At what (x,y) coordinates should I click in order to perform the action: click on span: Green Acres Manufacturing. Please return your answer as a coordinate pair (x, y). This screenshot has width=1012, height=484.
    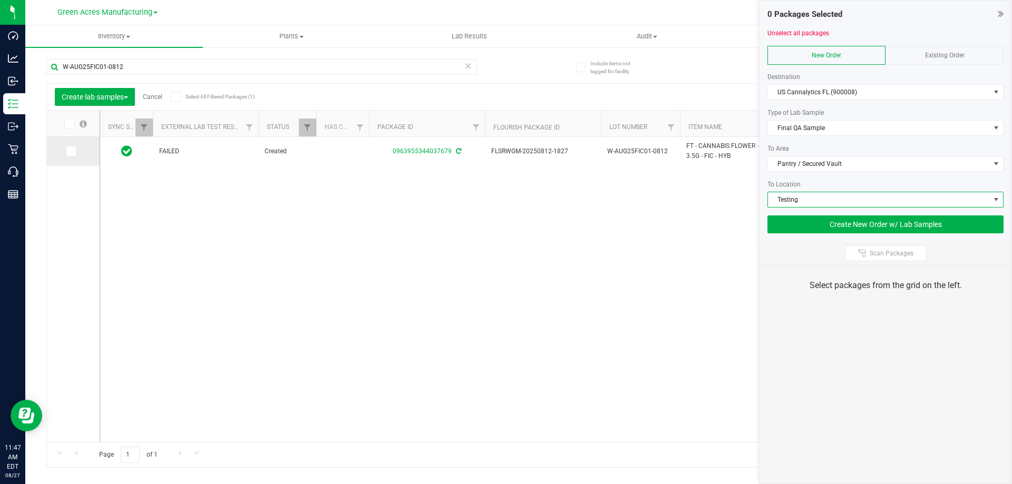
    Looking at the image, I should click on (105, 12).